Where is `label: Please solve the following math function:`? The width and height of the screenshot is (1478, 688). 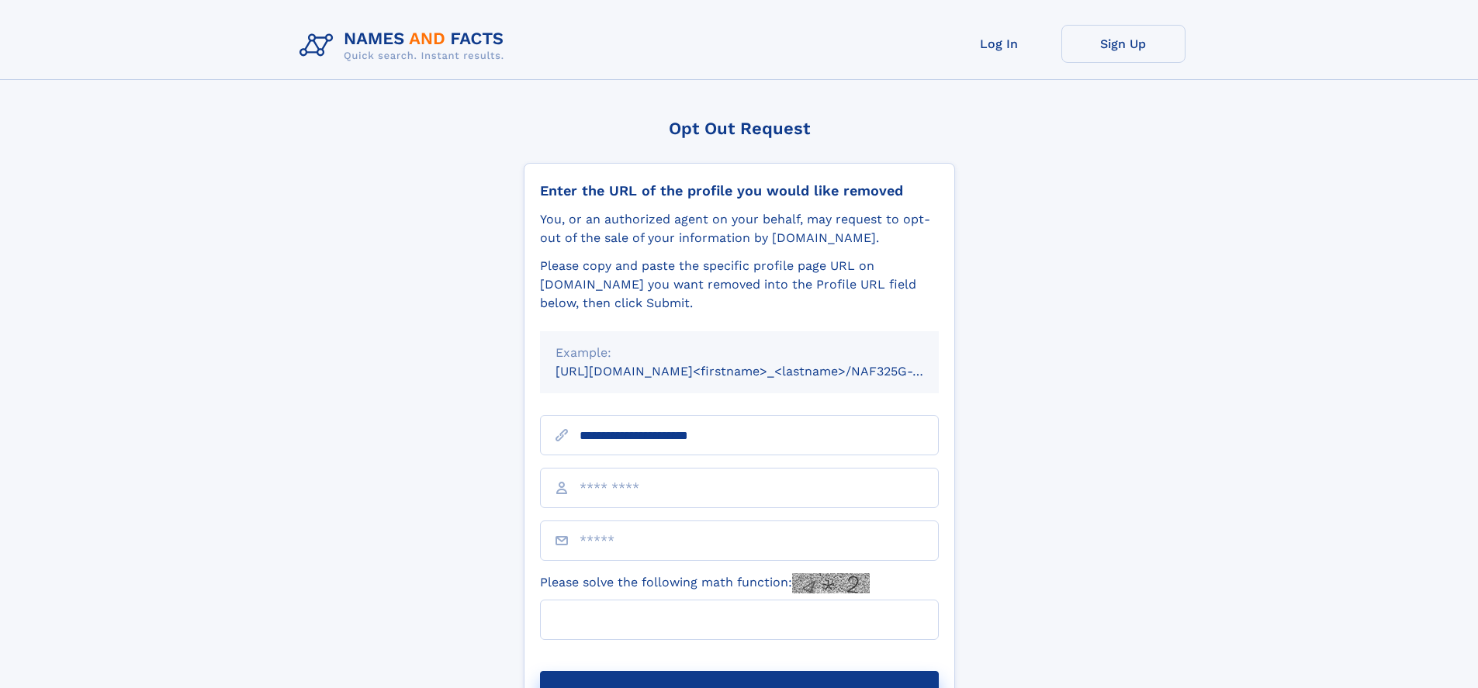
label: Please solve the following math function: is located at coordinates (705, 584).